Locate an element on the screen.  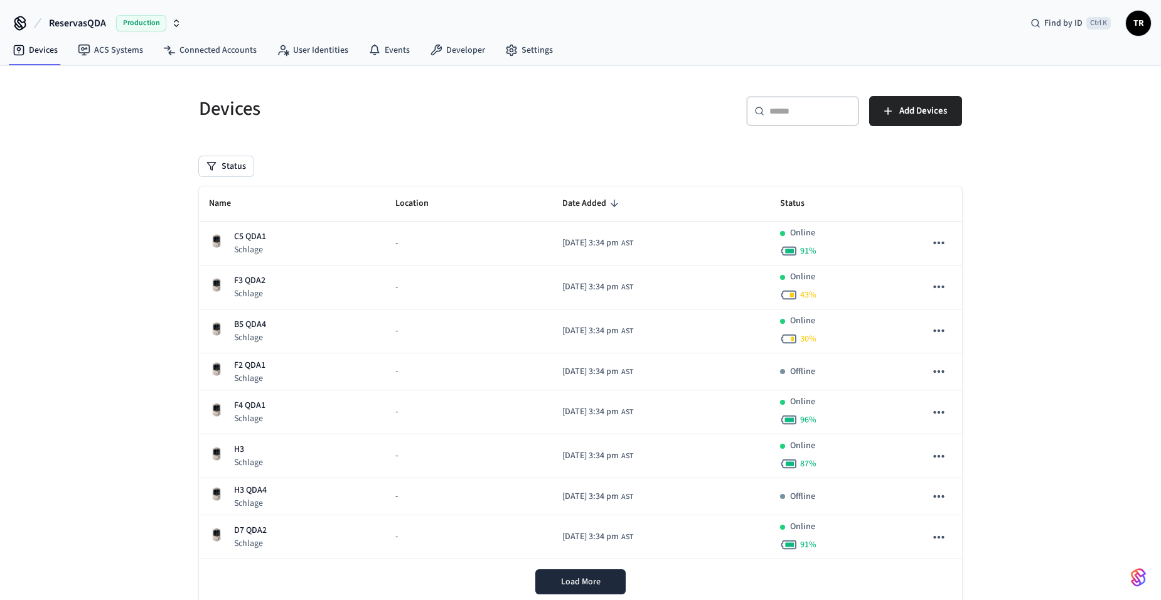
span: 96 % is located at coordinates (809, 420).